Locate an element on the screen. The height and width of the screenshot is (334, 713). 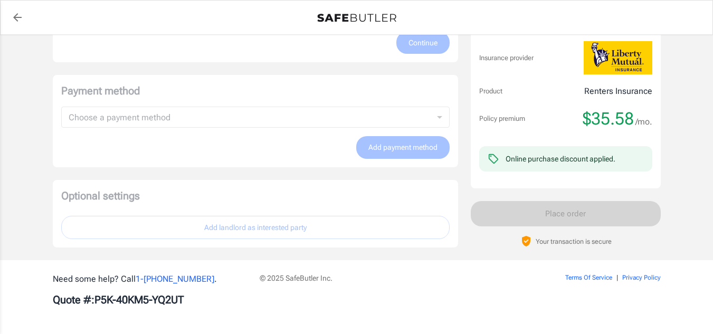
a: back to quotes is located at coordinates (17, 17).